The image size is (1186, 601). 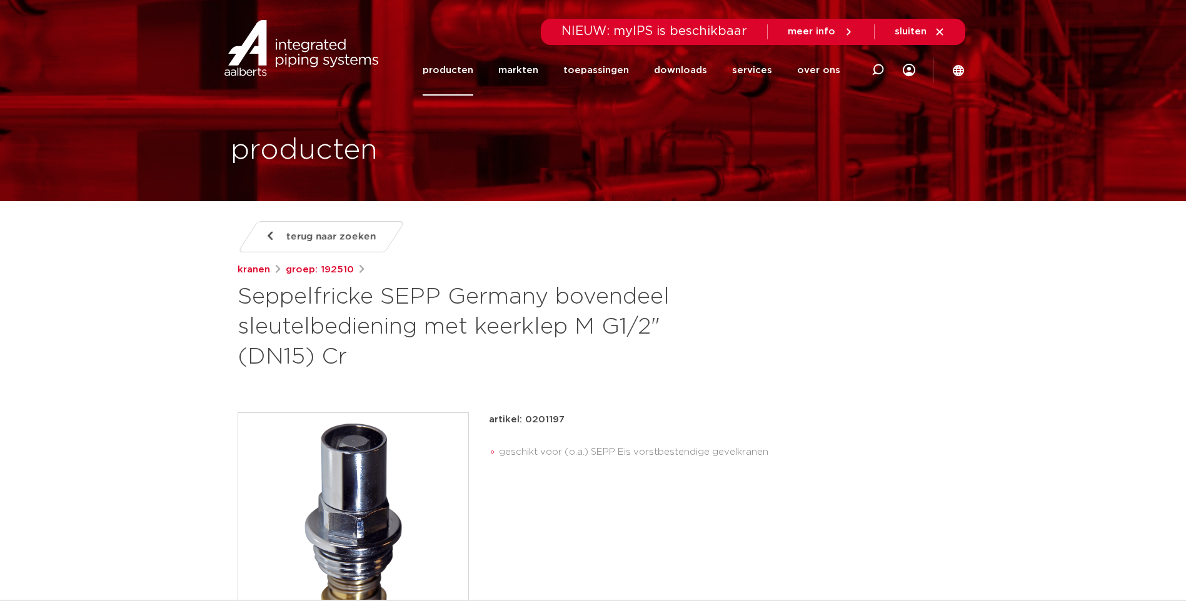 I want to click on span: terug naar zoeken, so click(x=331, y=237).